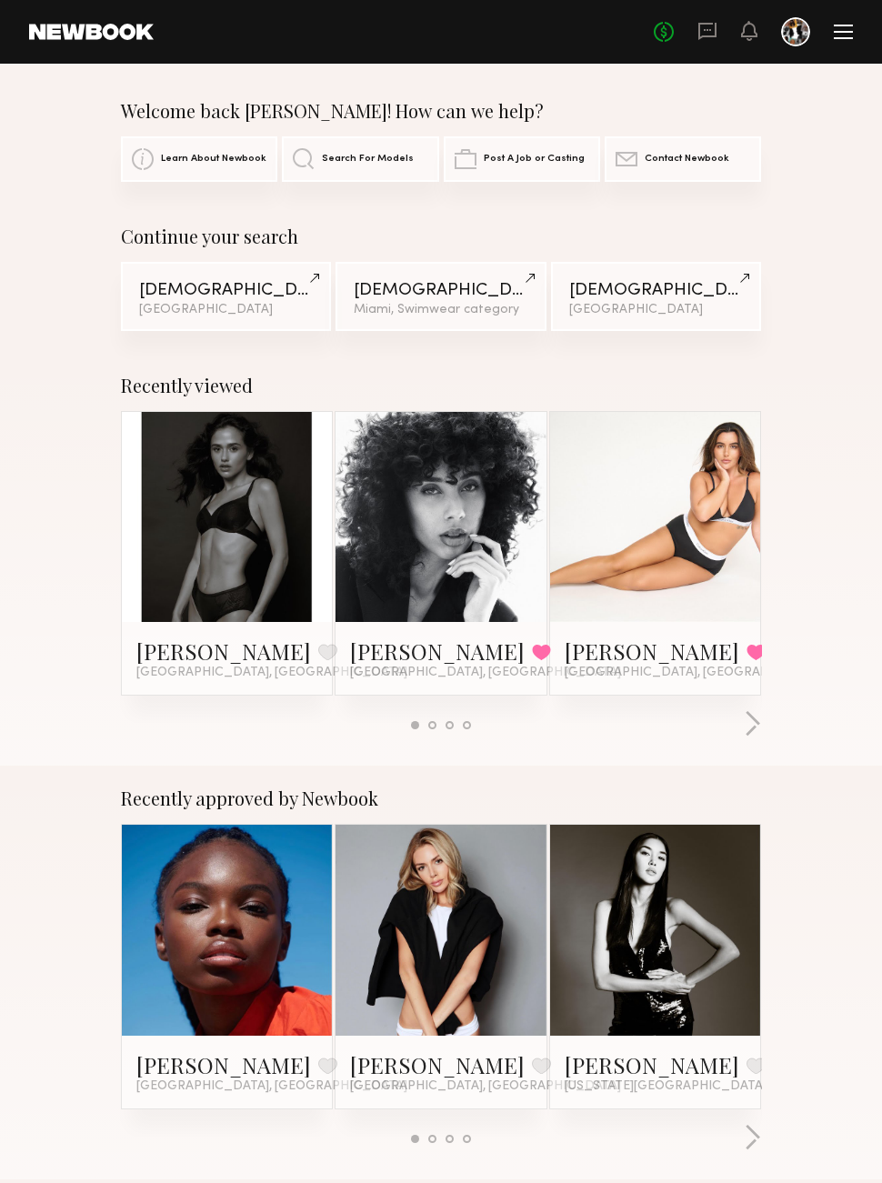 This screenshot has width=882, height=1183. Describe the element at coordinates (534, 159) in the screenshot. I see `span: Post A Job or Casting` at that location.